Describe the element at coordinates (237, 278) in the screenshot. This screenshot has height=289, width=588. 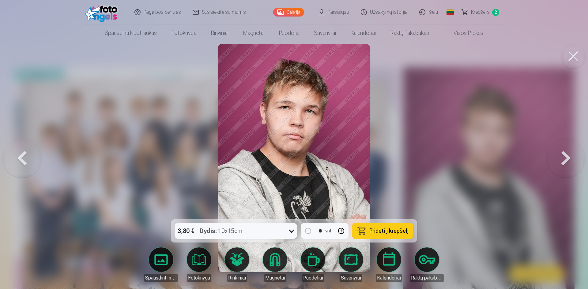
I see `div: Rinkiniai` at that location.